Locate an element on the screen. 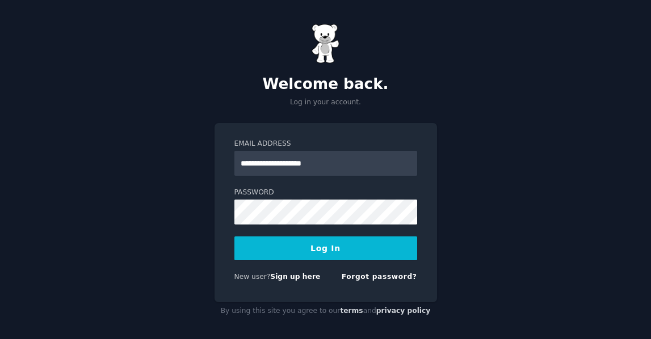  p: Log in your account. is located at coordinates (326, 103).